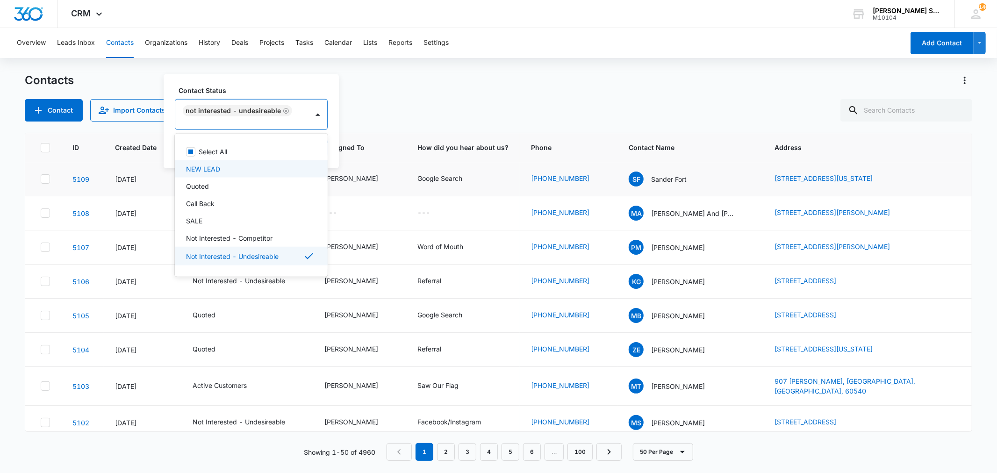 The width and height of the screenshot is (997, 473). Describe the element at coordinates (449, 247) in the screenshot. I see `div: How did you hear about us? - Word of Mouth - Select to Edit Field` at that location.